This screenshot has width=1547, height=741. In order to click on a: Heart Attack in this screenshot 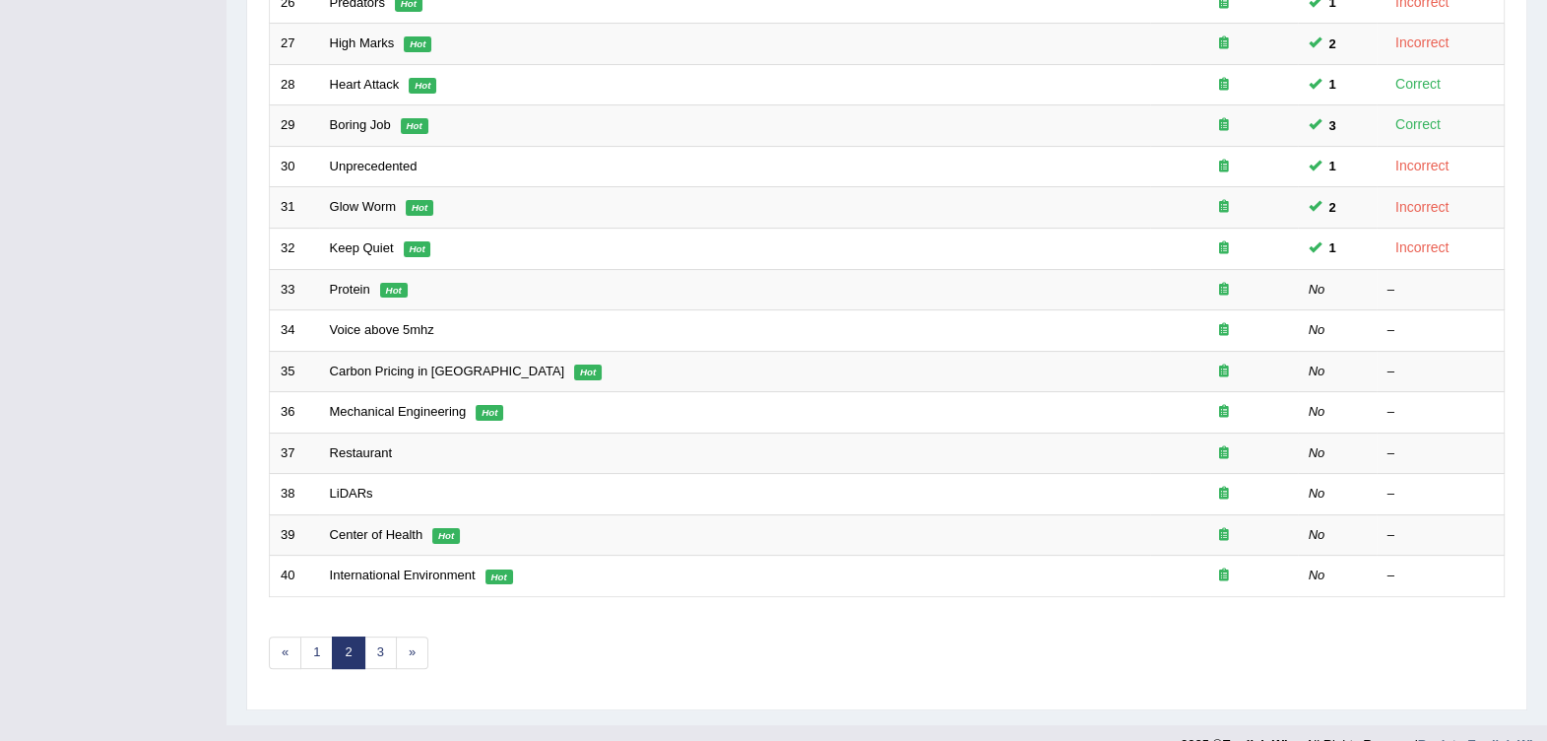, I will do `click(364, 84)`.